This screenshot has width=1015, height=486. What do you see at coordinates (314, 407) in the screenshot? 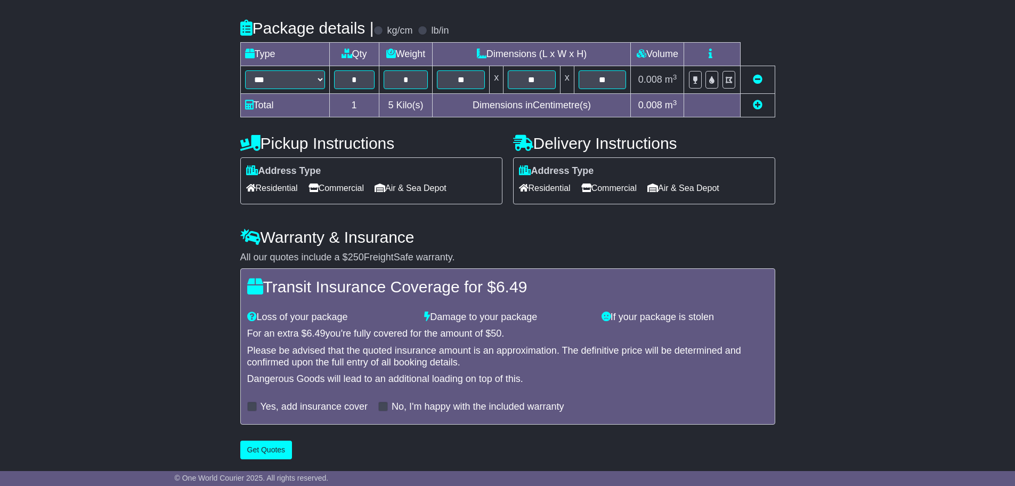
I see `label: Yes, add insurance cover` at bounding box center [314, 407].